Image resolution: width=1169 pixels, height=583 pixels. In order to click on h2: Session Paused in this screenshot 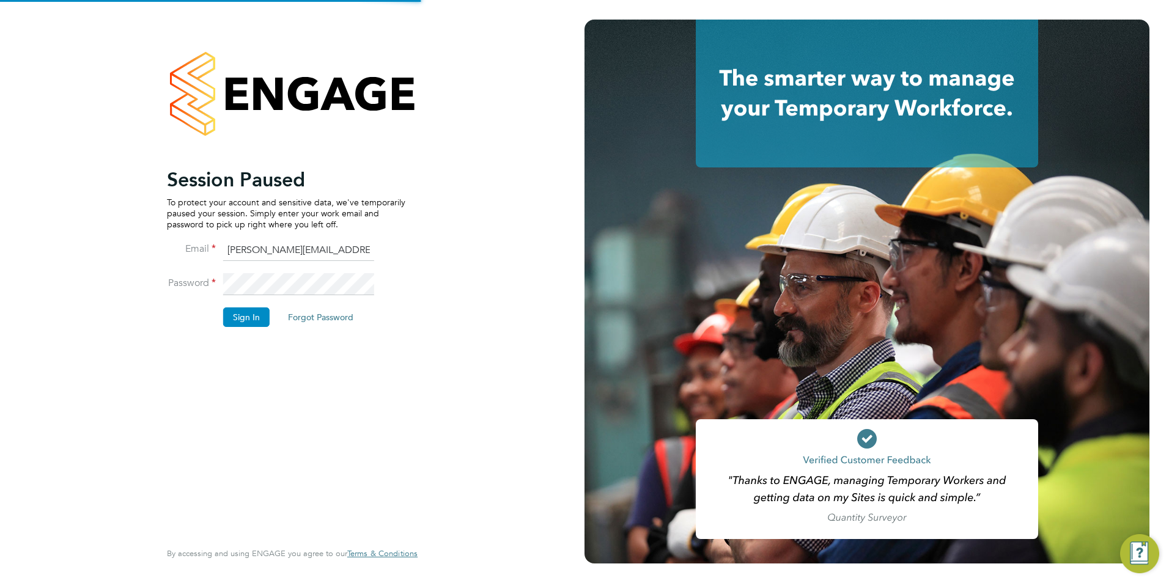, I will do `click(286, 180)`.